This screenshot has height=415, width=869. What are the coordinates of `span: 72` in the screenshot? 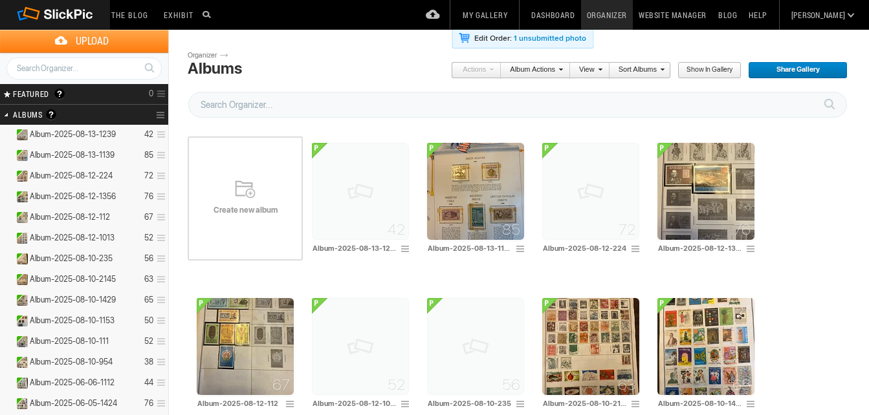 It's located at (627, 230).